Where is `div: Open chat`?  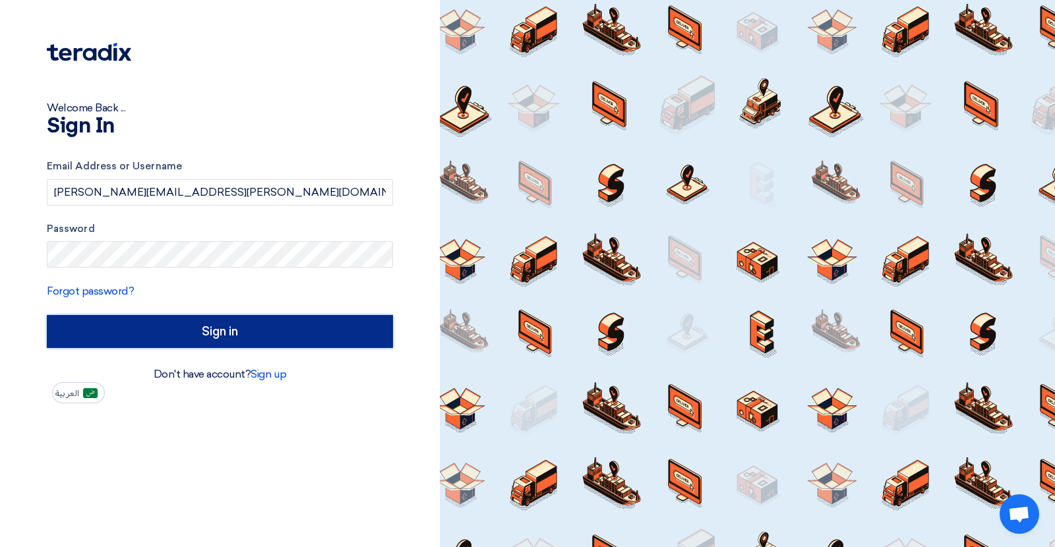
div: Open chat is located at coordinates (1019, 514).